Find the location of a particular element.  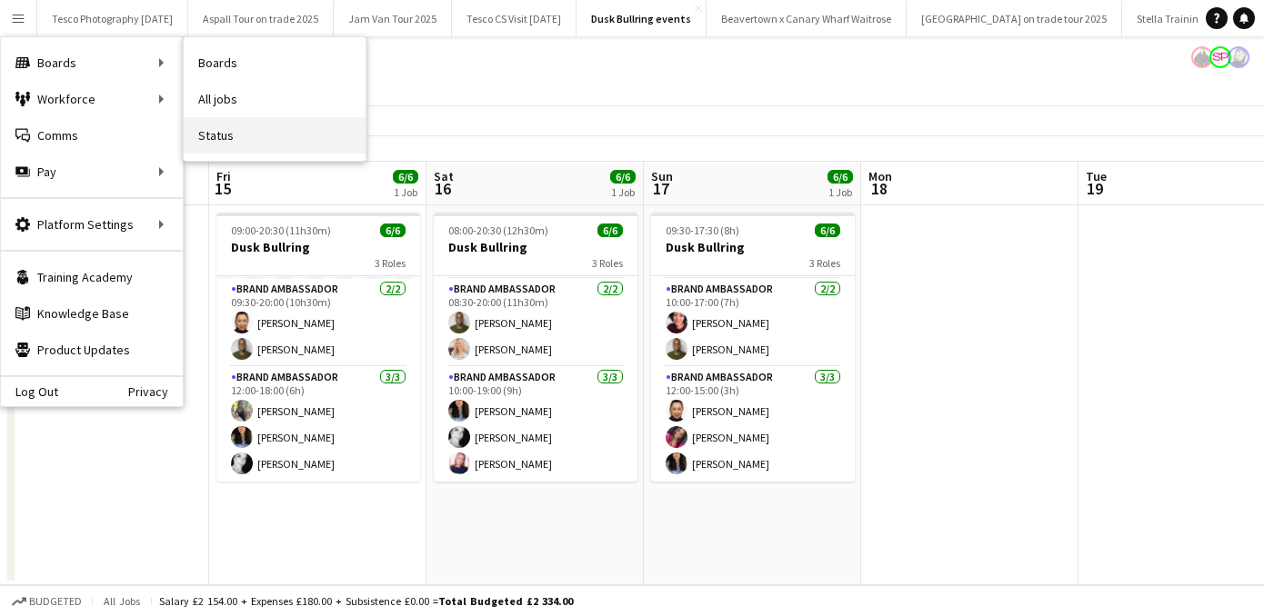

span: Sat is located at coordinates (444, 176).